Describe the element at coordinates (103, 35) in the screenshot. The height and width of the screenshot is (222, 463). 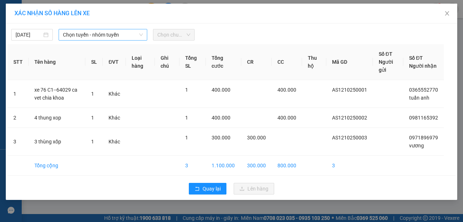
I see `span: Chọn tuyến - nhóm tuyến` at that location.